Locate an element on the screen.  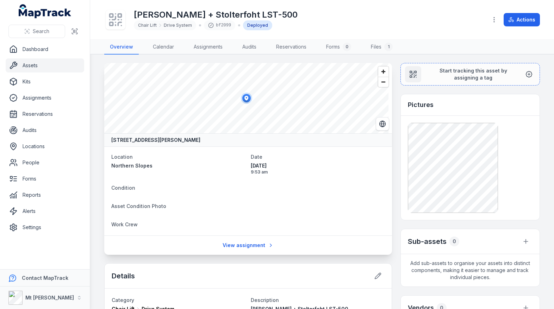
a: Alerts is located at coordinates (45, 211).